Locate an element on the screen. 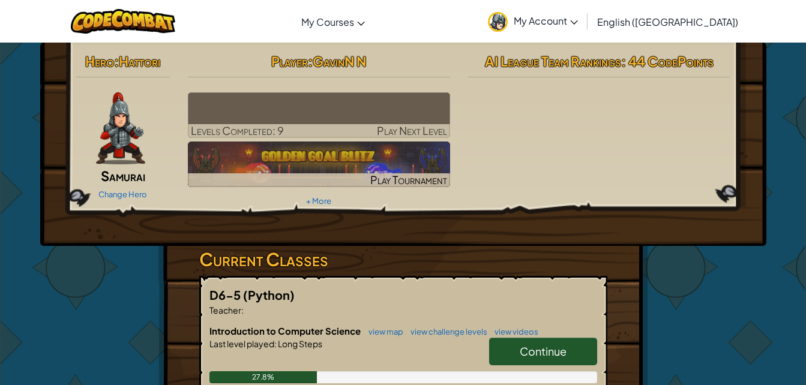  span: My Courses is located at coordinates (328, 22).